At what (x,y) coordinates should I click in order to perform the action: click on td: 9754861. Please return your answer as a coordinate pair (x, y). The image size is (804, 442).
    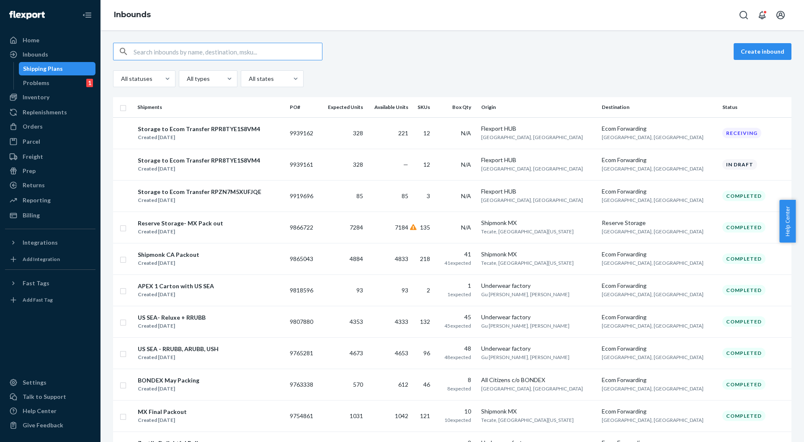
    Looking at the image, I should click on (303, 415).